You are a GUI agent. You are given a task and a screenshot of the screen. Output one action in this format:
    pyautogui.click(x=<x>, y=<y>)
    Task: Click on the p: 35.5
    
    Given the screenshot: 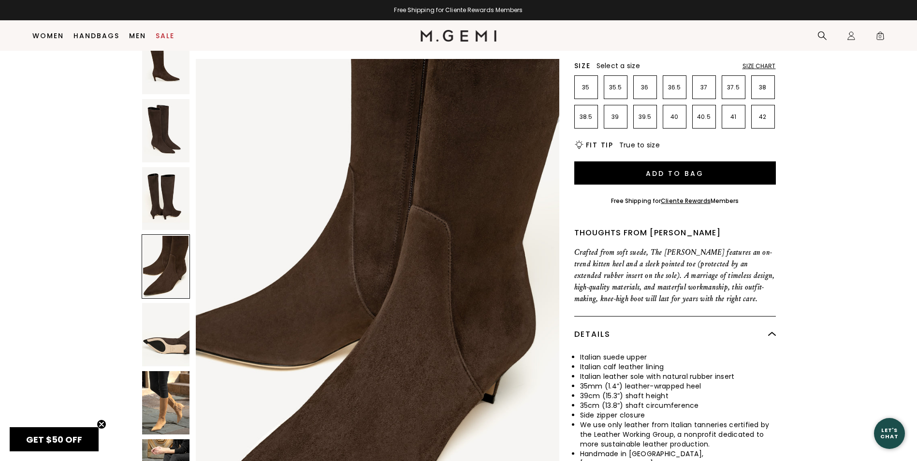 What is the action you would take?
    pyautogui.click(x=616, y=88)
    